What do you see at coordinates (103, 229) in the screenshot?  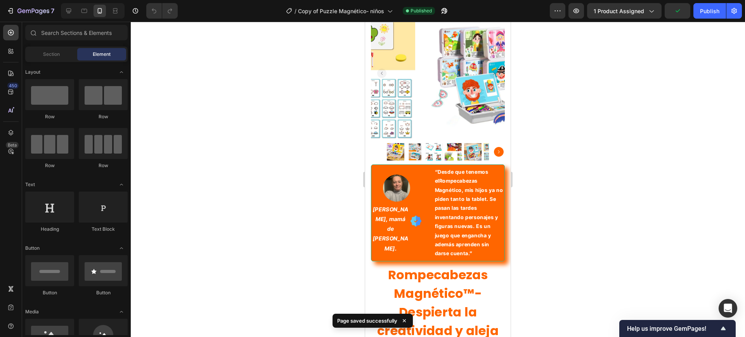 I see `div: Text Block` at bounding box center [103, 229].